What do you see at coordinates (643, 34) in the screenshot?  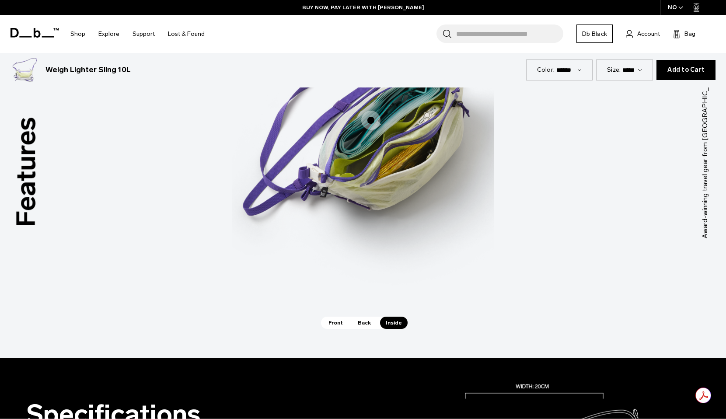 I see `a: Account` at bounding box center [643, 34].